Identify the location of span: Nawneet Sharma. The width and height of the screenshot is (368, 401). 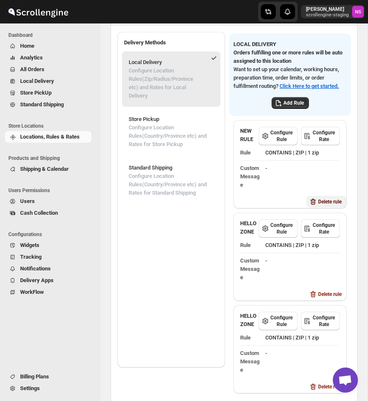
(358, 12).